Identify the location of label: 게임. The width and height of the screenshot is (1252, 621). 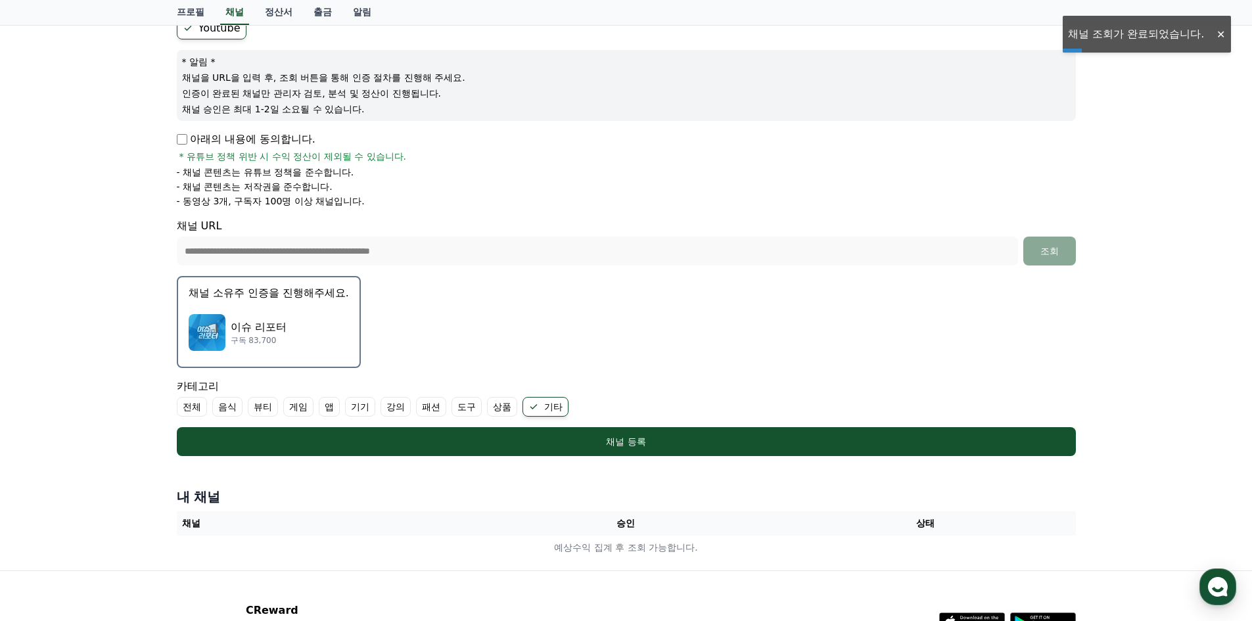
(298, 407).